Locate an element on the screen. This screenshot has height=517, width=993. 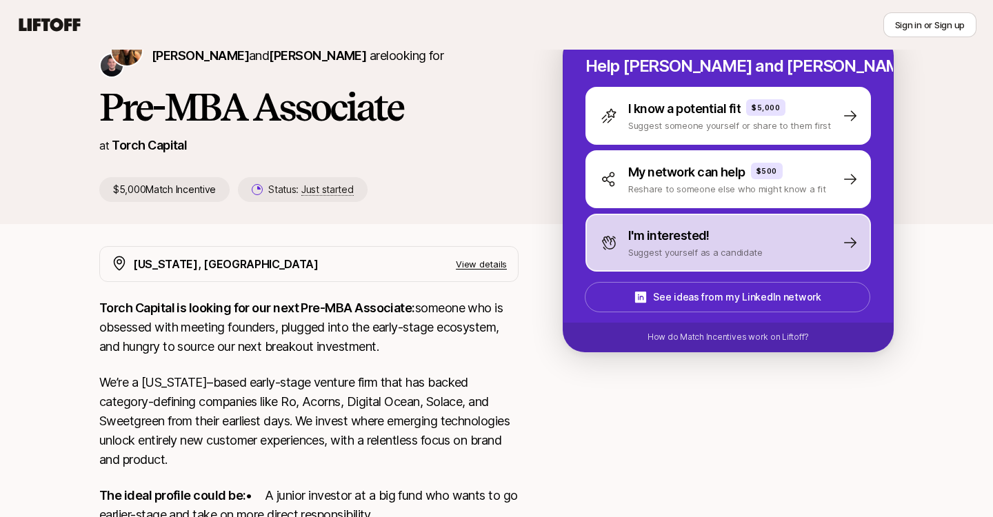
button: Sign in or Sign up is located at coordinates (930, 25).